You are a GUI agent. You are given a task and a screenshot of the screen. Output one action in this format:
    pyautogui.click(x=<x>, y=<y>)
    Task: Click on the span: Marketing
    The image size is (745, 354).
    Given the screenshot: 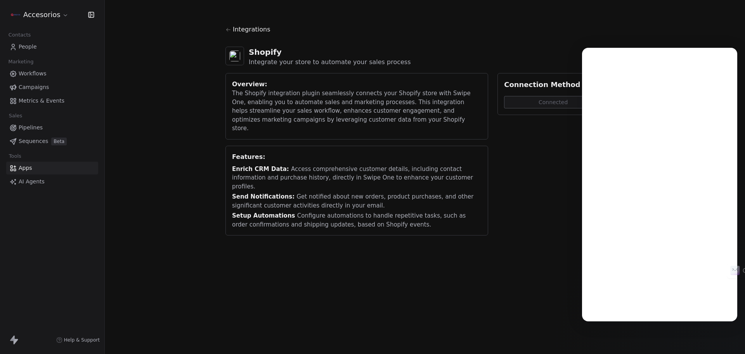 What is the action you would take?
    pyautogui.click(x=21, y=62)
    